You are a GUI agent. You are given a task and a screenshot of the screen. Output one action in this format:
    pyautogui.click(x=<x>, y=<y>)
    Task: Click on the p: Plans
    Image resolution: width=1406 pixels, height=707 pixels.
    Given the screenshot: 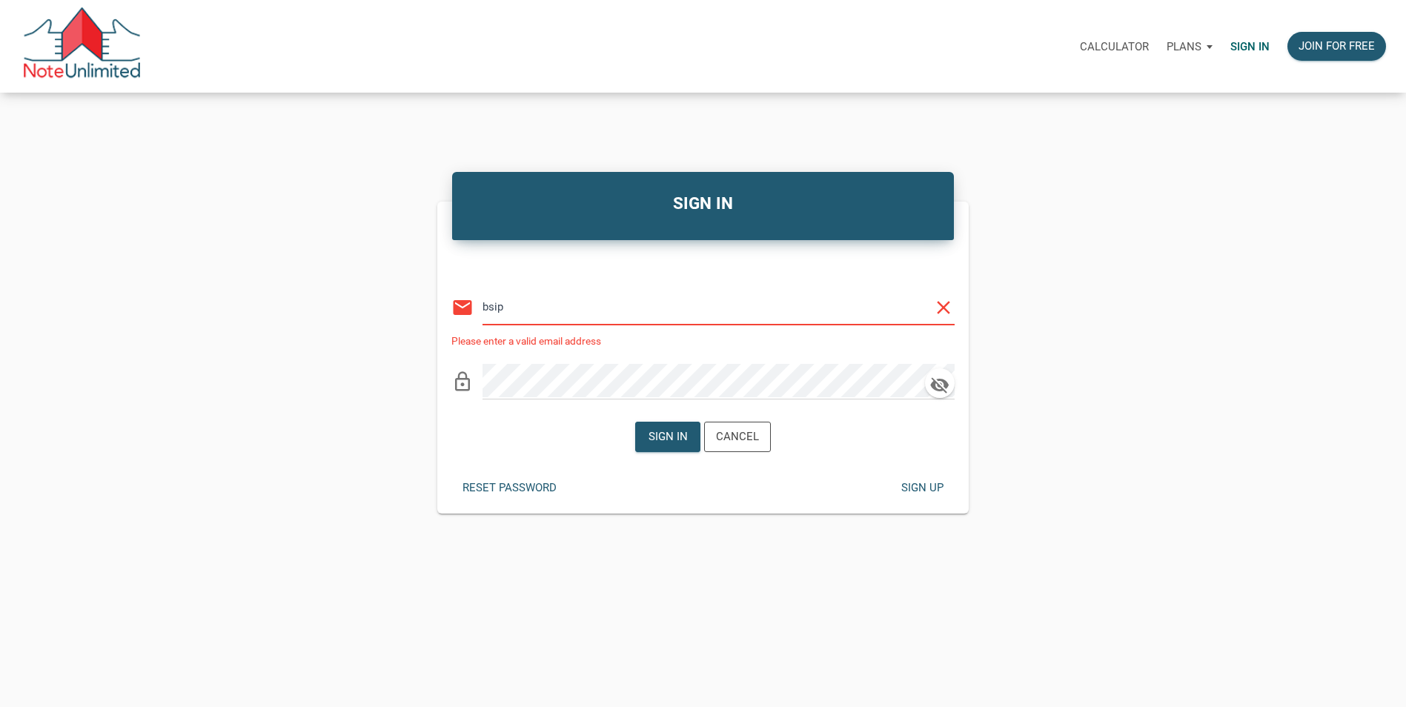 What is the action you would take?
    pyautogui.click(x=1184, y=47)
    